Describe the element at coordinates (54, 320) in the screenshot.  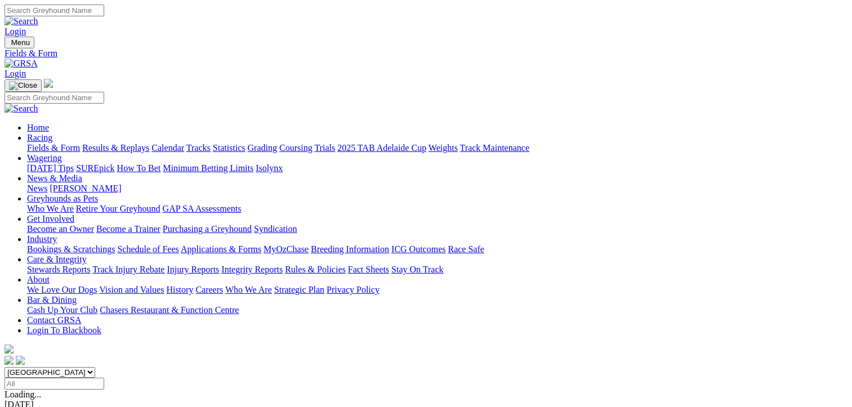
I see `a: Contact GRSA` at that location.